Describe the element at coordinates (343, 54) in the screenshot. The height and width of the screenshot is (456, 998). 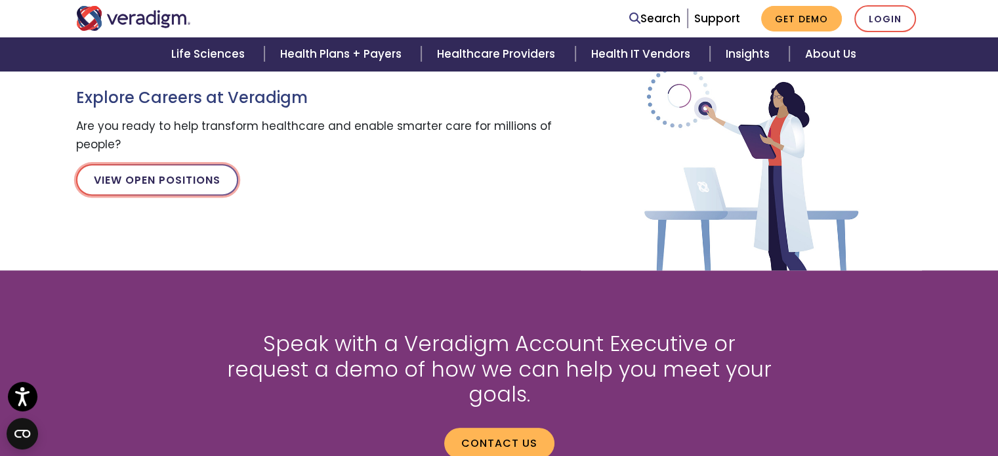
I see `a: Health Plans + Payers` at that location.